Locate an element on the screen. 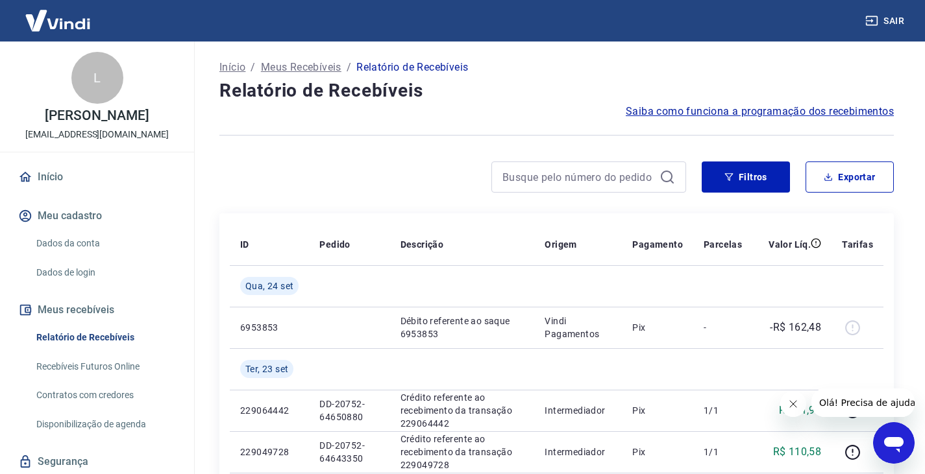 The width and height of the screenshot is (925, 474). span: Ter, 23 set is located at coordinates (267, 369).